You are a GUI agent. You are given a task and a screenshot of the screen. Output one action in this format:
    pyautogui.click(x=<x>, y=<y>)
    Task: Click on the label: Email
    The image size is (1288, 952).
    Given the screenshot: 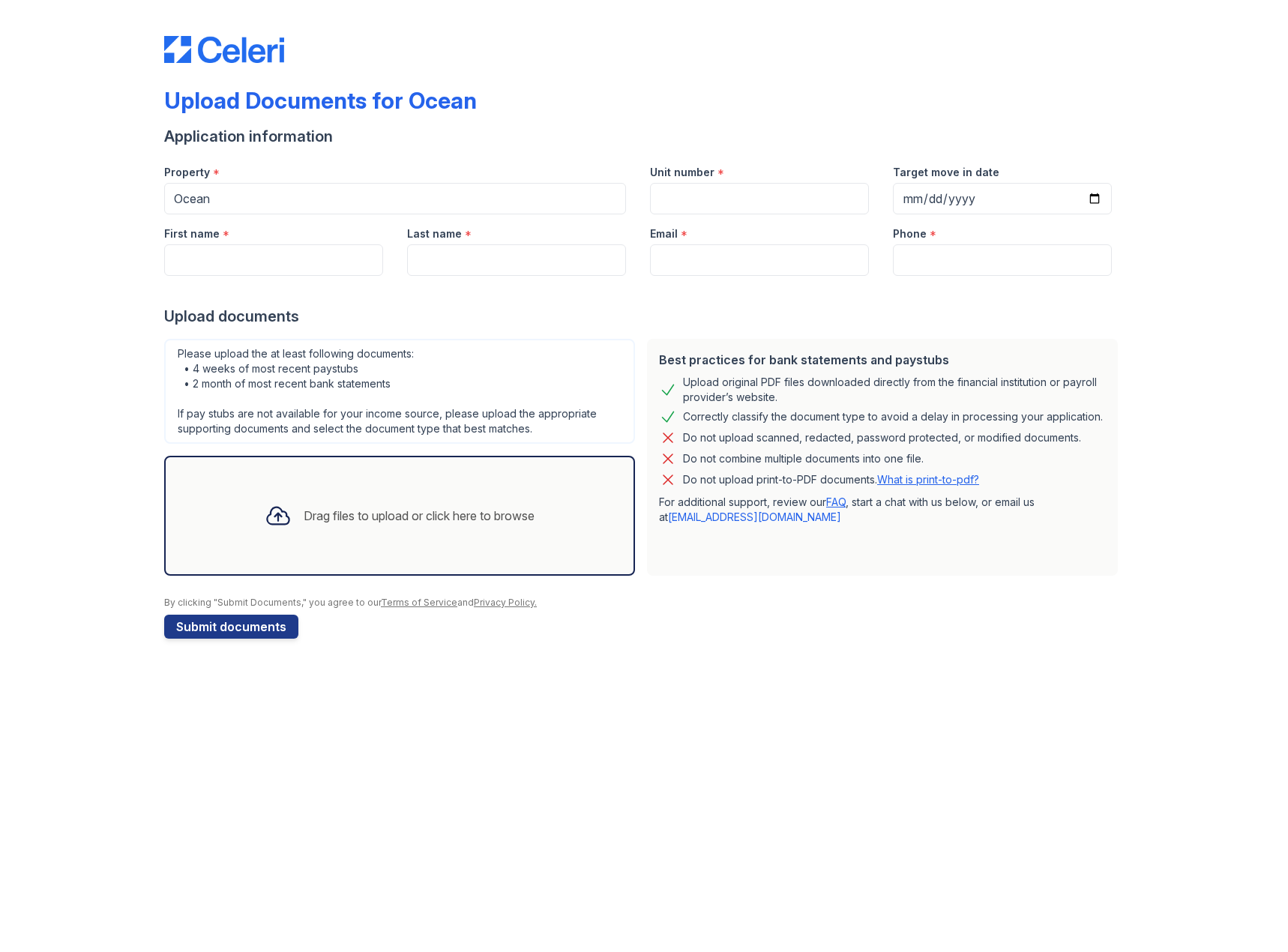 What is the action you would take?
    pyautogui.click(x=663, y=234)
    